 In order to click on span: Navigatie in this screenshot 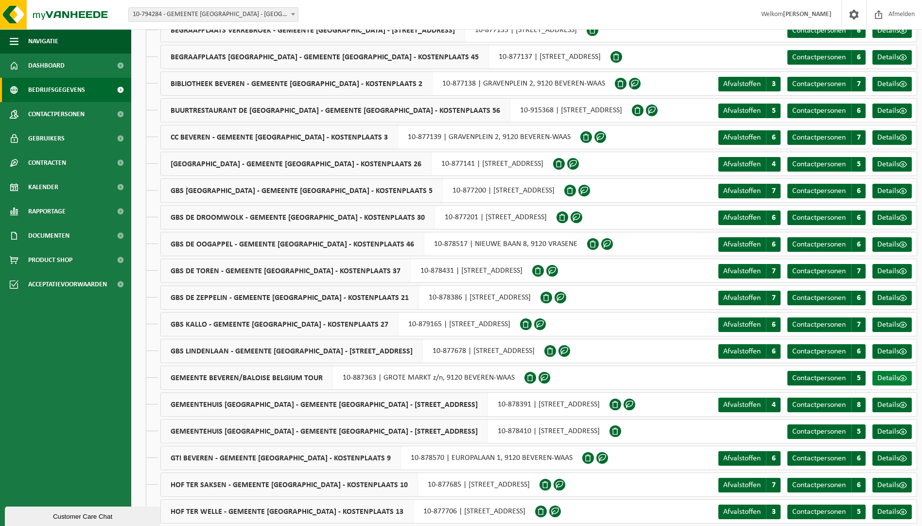, I will do `click(43, 41)`.